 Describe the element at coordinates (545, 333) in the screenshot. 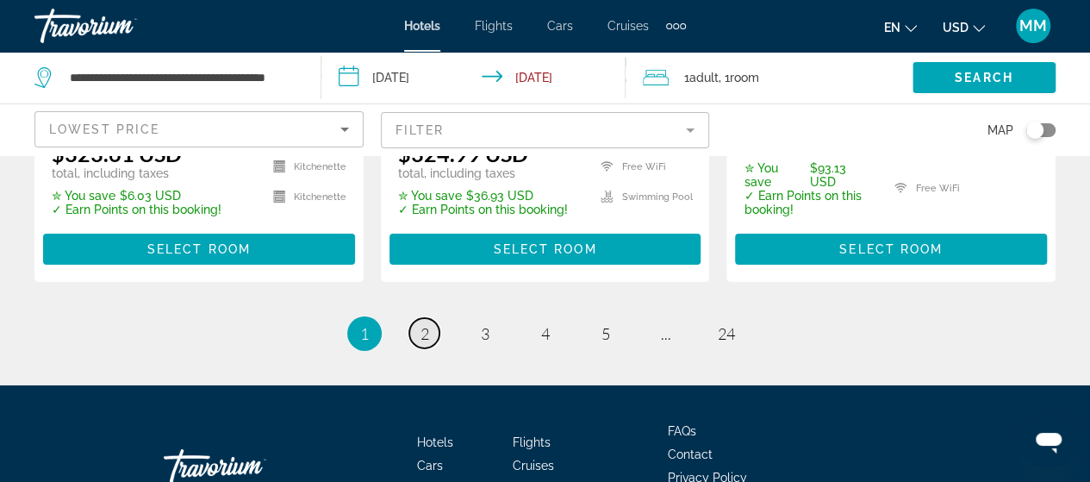

I see `nav: Pagination` at that location.